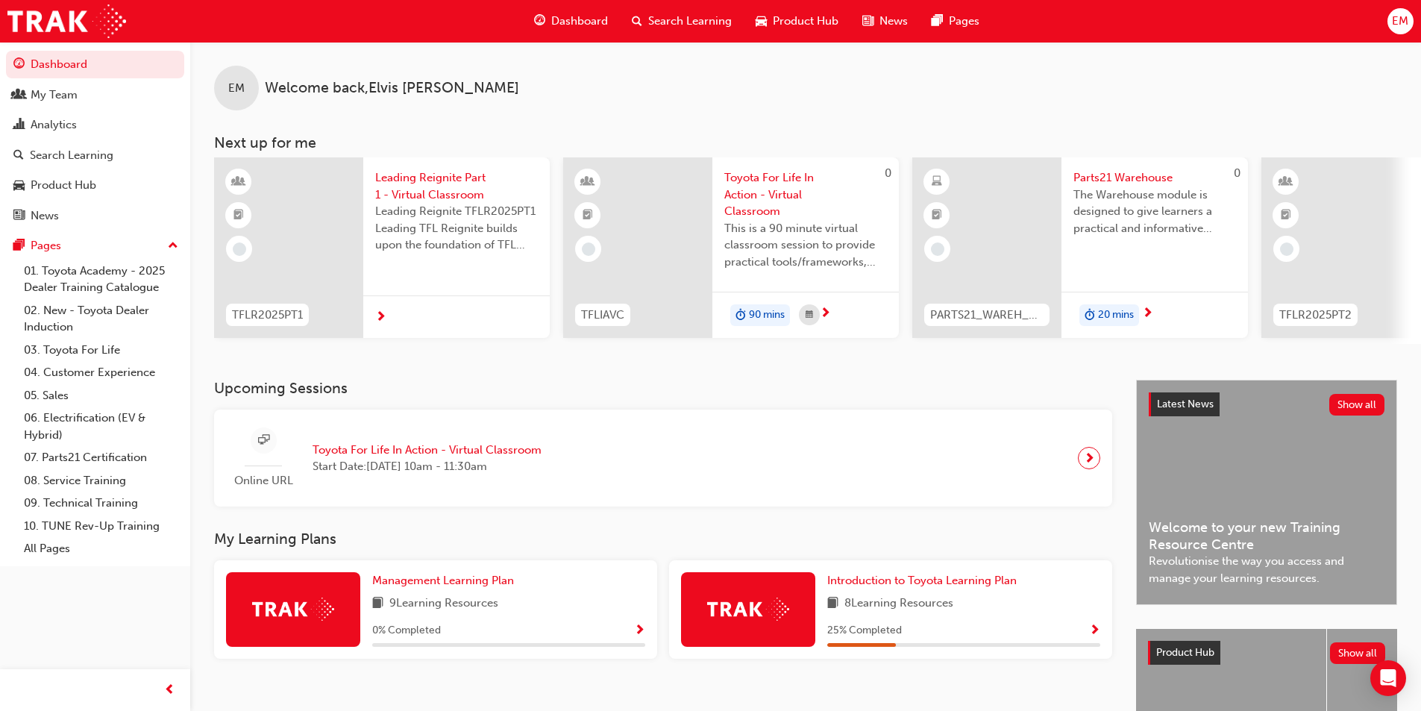 The image size is (1421, 711). I want to click on a: Product Hub, so click(95, 185).